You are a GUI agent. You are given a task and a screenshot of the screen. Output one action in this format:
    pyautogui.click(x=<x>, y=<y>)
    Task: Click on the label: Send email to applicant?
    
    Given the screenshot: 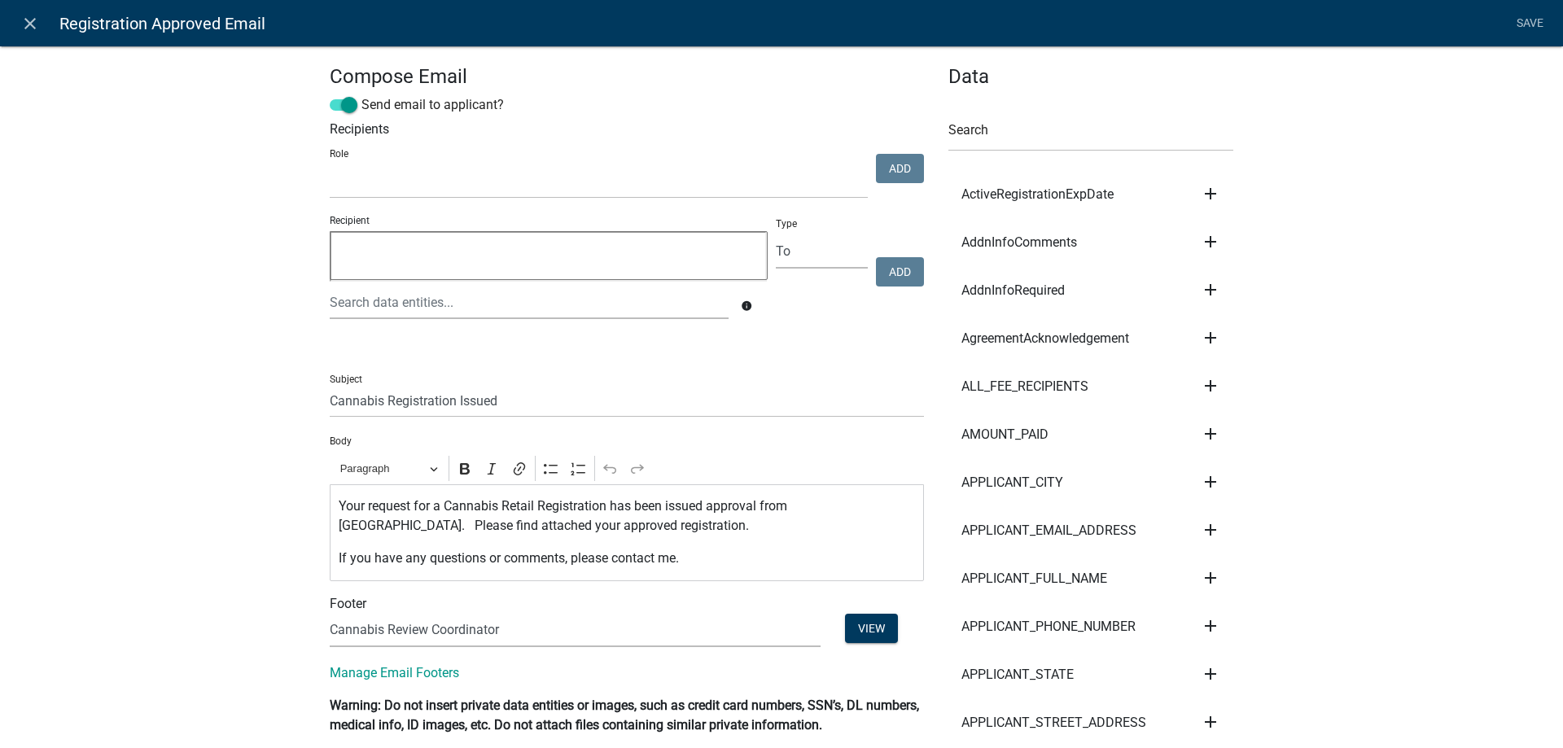 What is the action you would take?
    pyautogui.click(x=417, y=105)
    